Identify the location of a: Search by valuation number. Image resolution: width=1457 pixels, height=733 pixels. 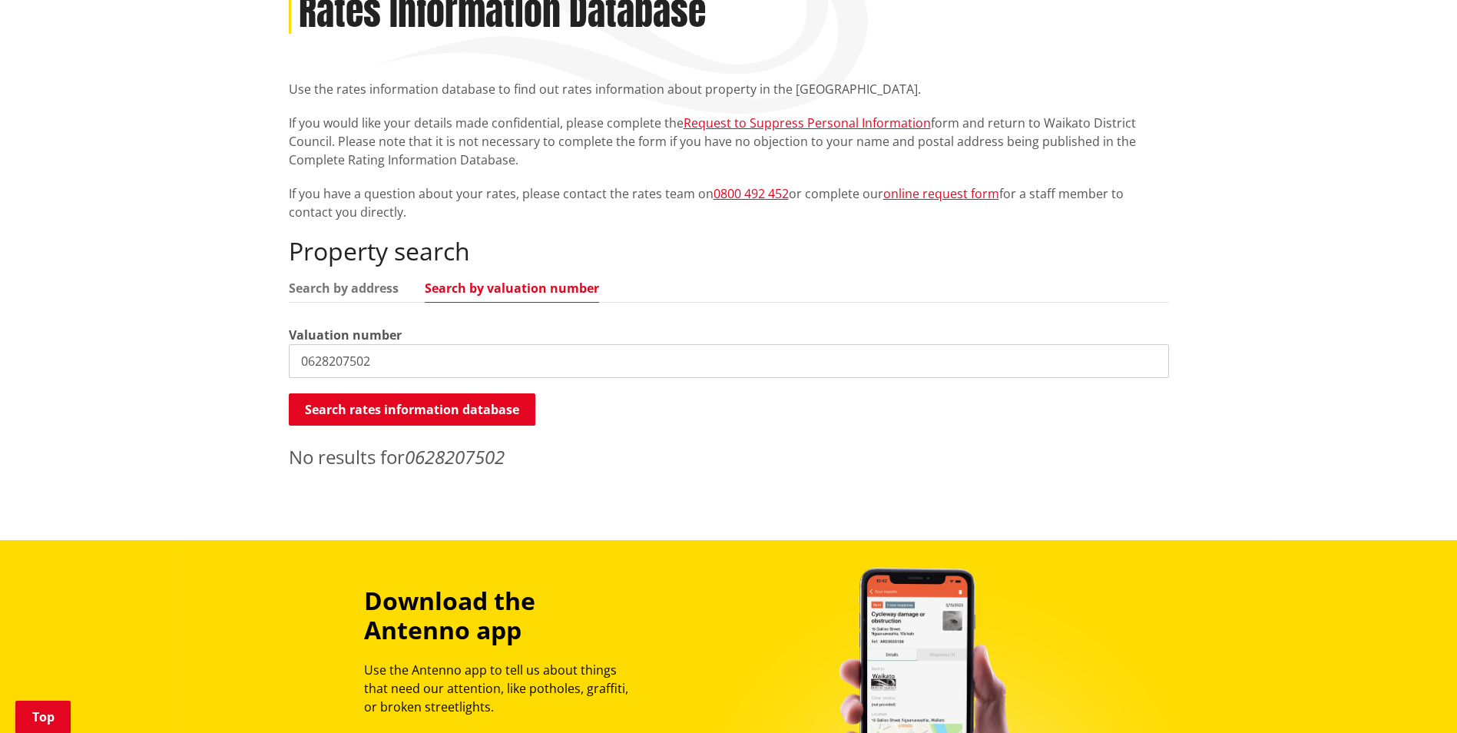
(512, 288).